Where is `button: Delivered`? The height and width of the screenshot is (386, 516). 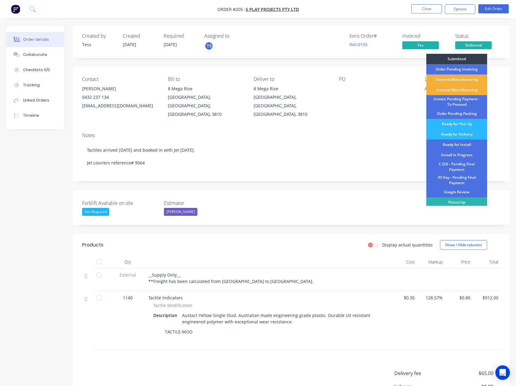 button: Delivered is located at coordinates (473, 46).